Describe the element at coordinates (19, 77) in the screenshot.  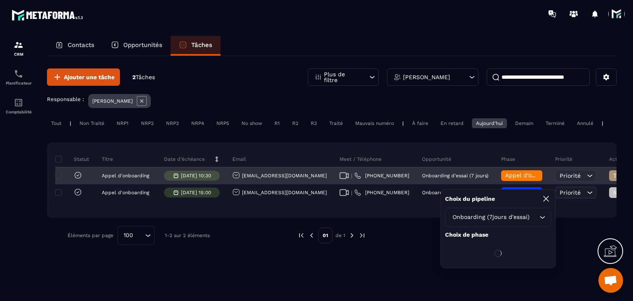
I see `a: schedulerschedulerPlanificateur` at that location.